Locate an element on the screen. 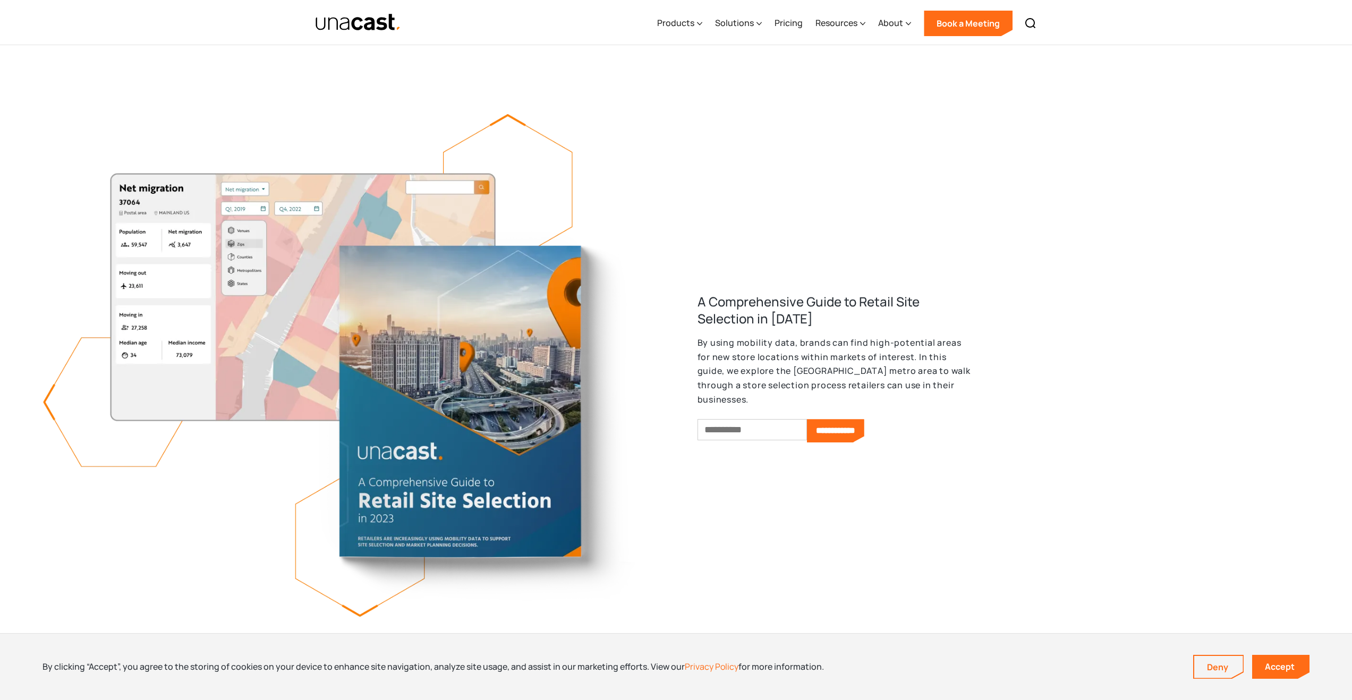 Image resolution: width=1352 pixels, height=700 pixels. a: Book a Meeting is located at coordinates (968, 23).